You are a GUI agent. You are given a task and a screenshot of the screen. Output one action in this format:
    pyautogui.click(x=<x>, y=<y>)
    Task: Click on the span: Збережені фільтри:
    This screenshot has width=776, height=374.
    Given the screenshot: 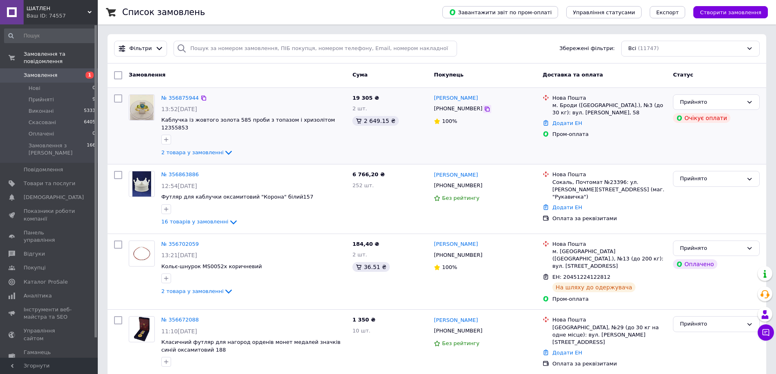 What is the action you would take?
    pyautogui.click(x=587, y=48)
    